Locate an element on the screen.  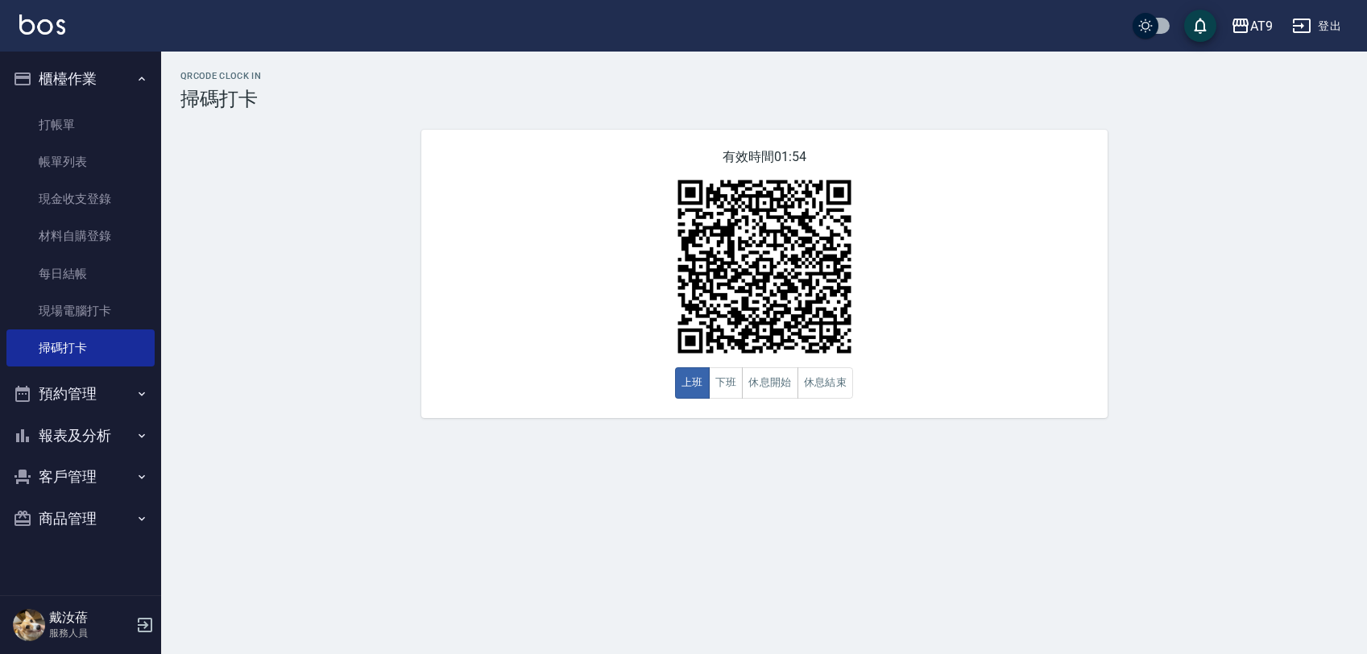
h2: QRcode Clock In is located at coordinates (764, 76).